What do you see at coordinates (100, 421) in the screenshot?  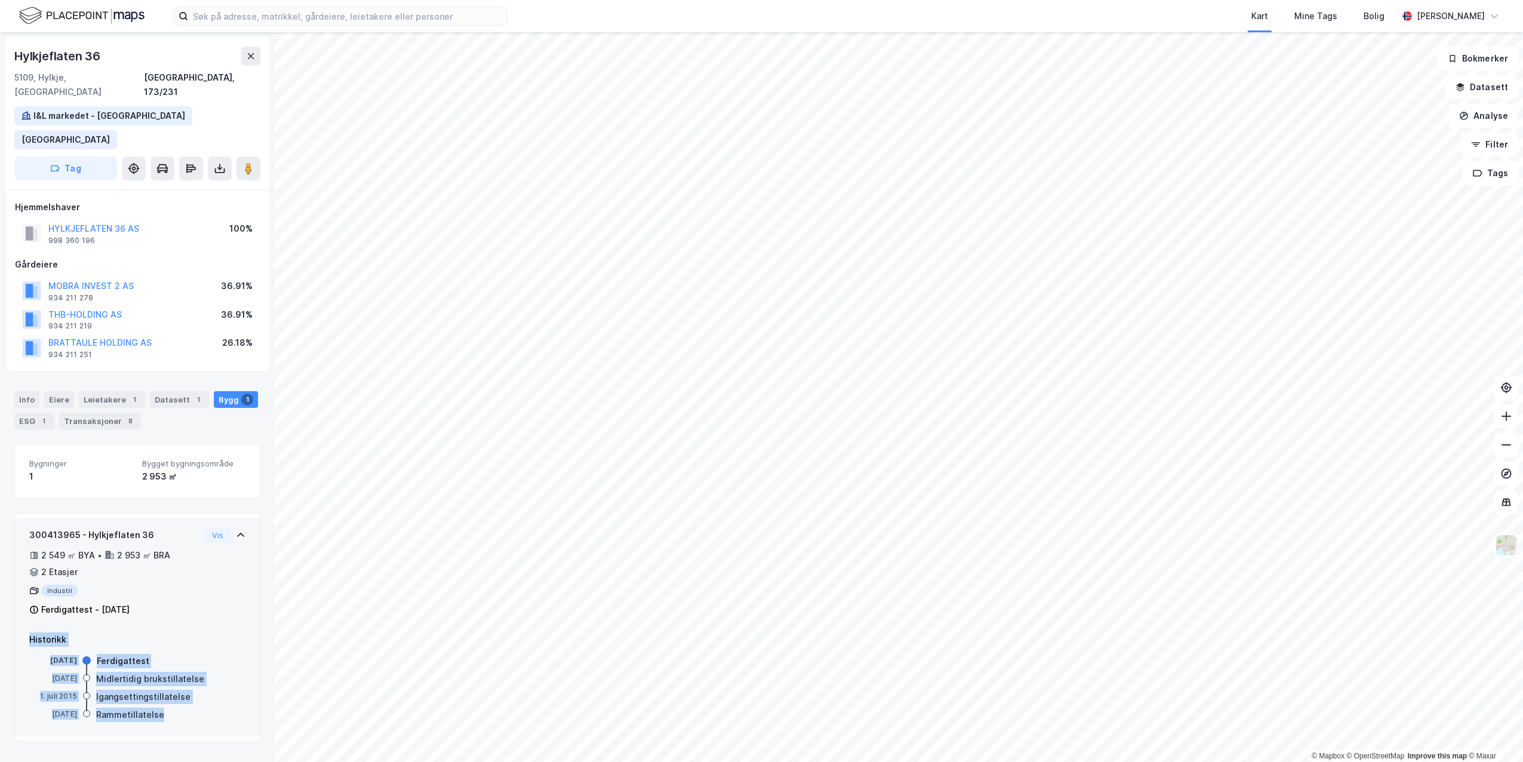 I see `div: Transaksjoner` at bounding box center [100, 421].